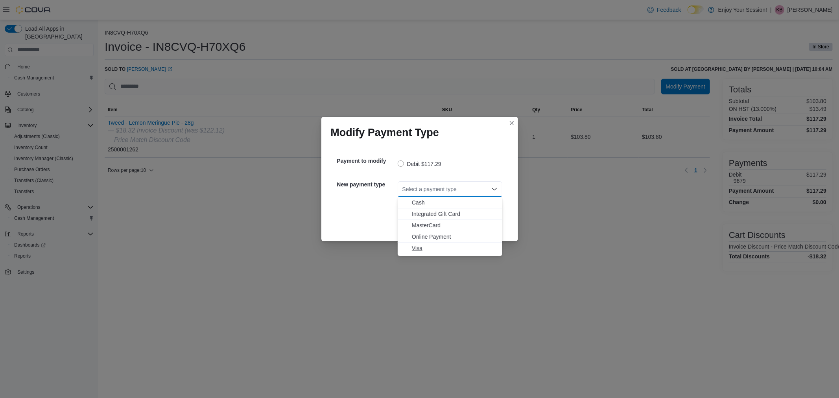 The height and width of the screenshot is (398, 839). I want to click on h5: New payment type, so click(367, 184).